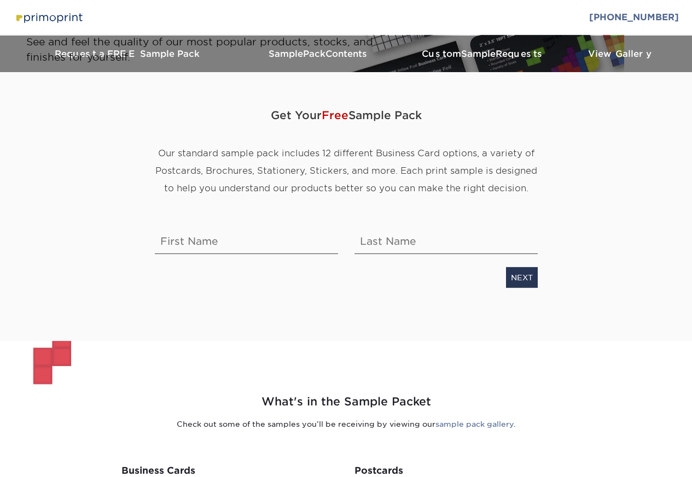 The width and height of the screenshot is (692, 477). Describe the element at coordinates (127, 54) in the screenshot. I see `a: Request a FREE Sample Pack` at that location.